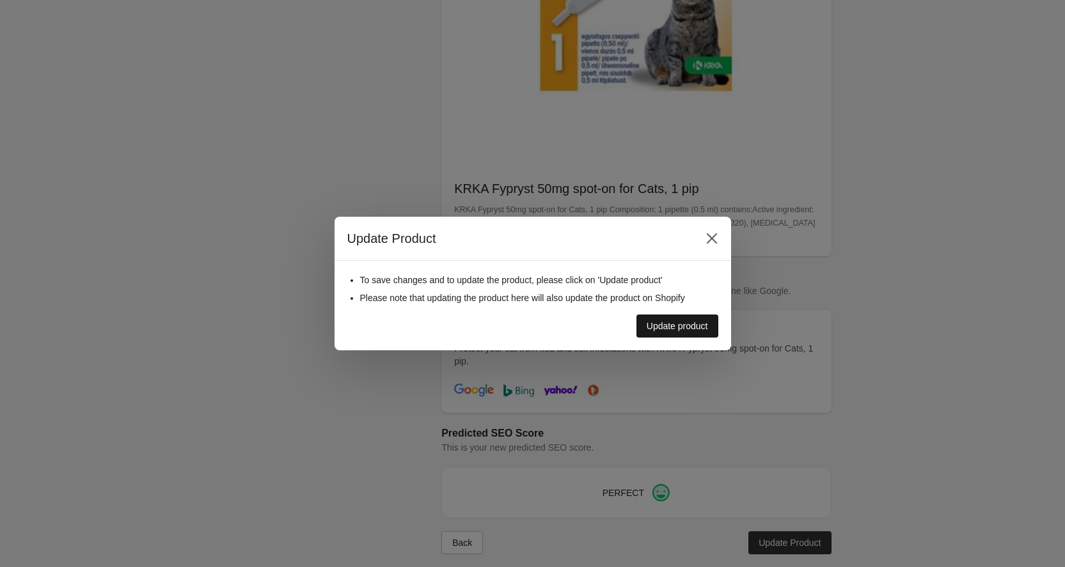 The image size is (1065, 567). Describe the element at coordinates (677, 326) in the screenshot. I see `div: Update product` at that location.